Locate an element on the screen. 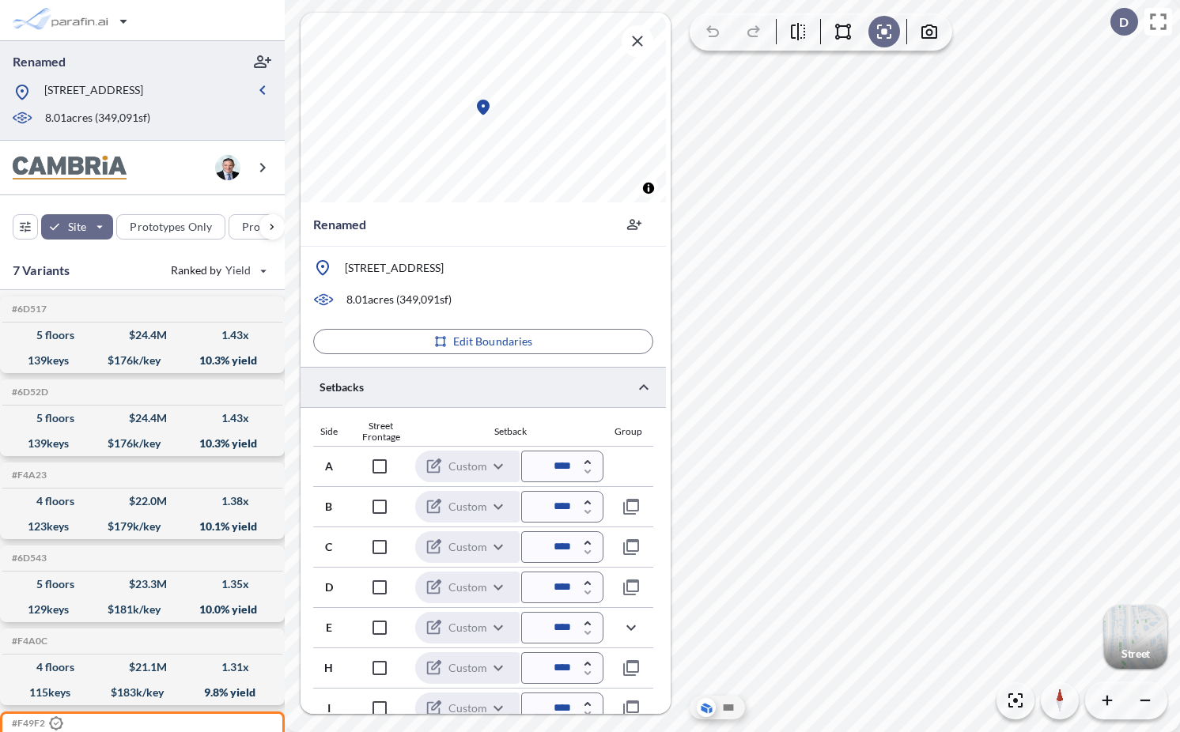 This screenshot has width=1180, height=732. div: Setback is located at coordinates (510, 432).